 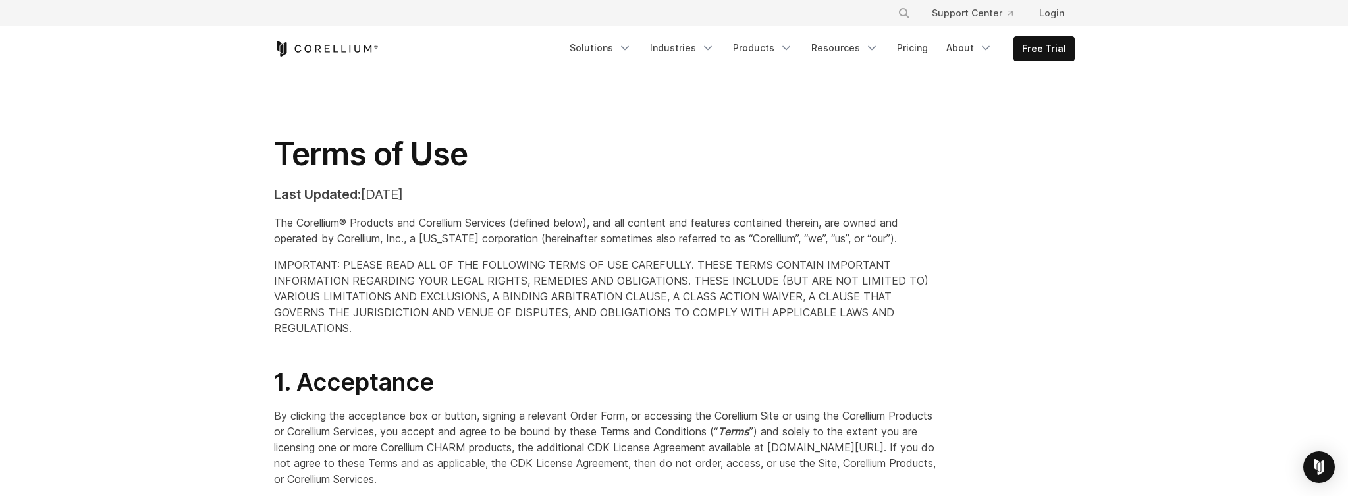 I want to click on span: The Corellium® Products and Corellium Services (defined below), and all content and features cont..., so click(x=586, y=230).